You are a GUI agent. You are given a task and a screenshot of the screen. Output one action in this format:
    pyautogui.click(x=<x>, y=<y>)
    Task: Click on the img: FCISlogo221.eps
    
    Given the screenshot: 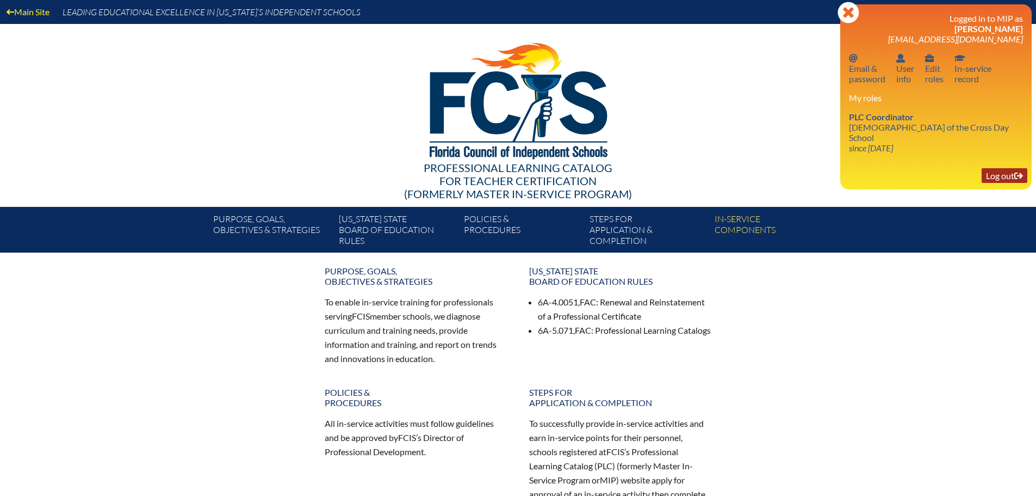 What is the action you would take?
    pyautogui.click(x=518, y=98)
    